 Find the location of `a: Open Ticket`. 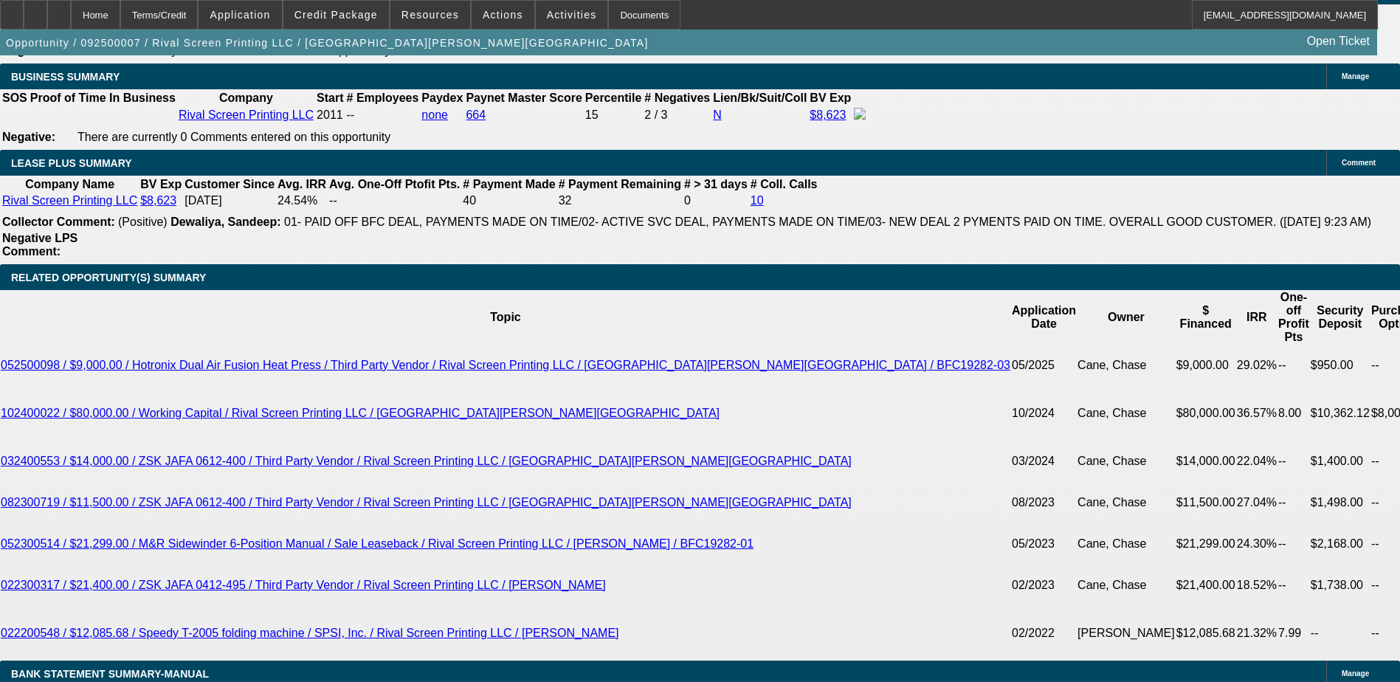

a: Open Ticket is located at coordinates (1338, 41).